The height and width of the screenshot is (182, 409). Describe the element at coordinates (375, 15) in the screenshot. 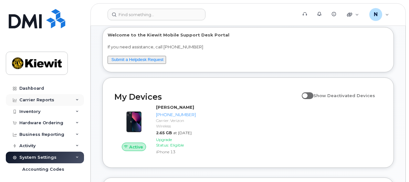

I see `span: N` at that location.